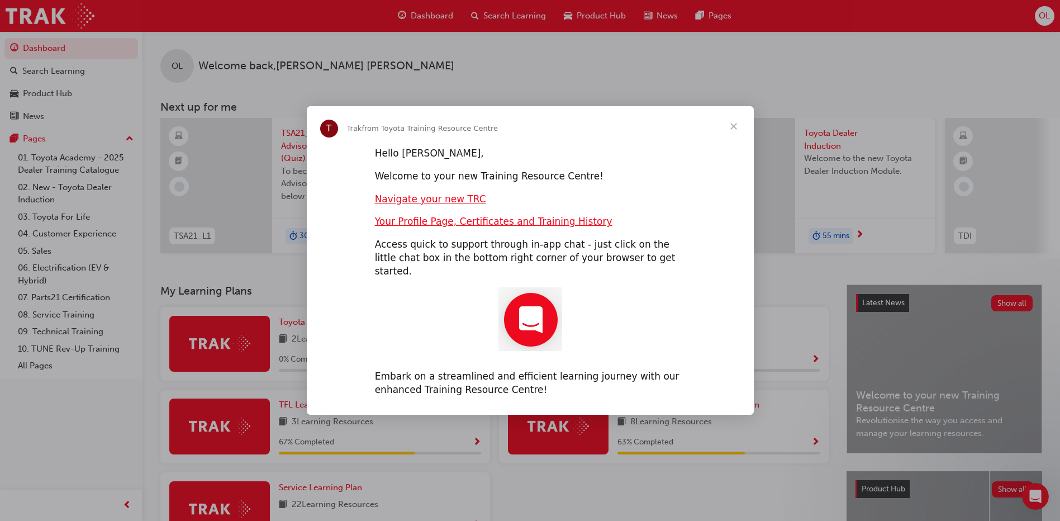  I want to click on div: Welcome to your new Training Resource Centre!, so click(530, 177).